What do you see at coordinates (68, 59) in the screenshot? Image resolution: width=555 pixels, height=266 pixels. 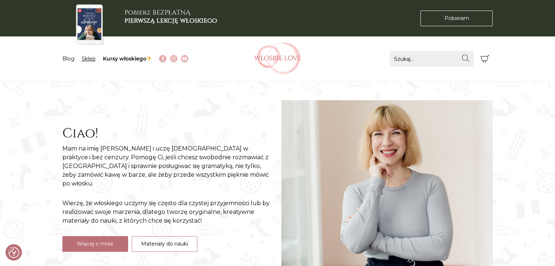 I see `a: Blog` at bounding box center [68, 59].